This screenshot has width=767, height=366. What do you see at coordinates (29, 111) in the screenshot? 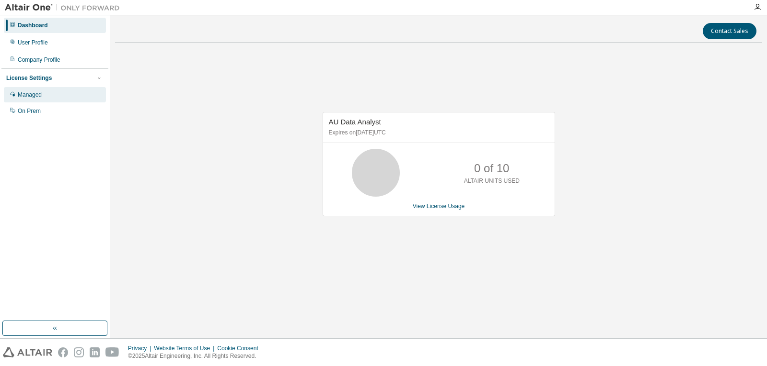
I see `div: On Prem` at bounding box center [29, 111].